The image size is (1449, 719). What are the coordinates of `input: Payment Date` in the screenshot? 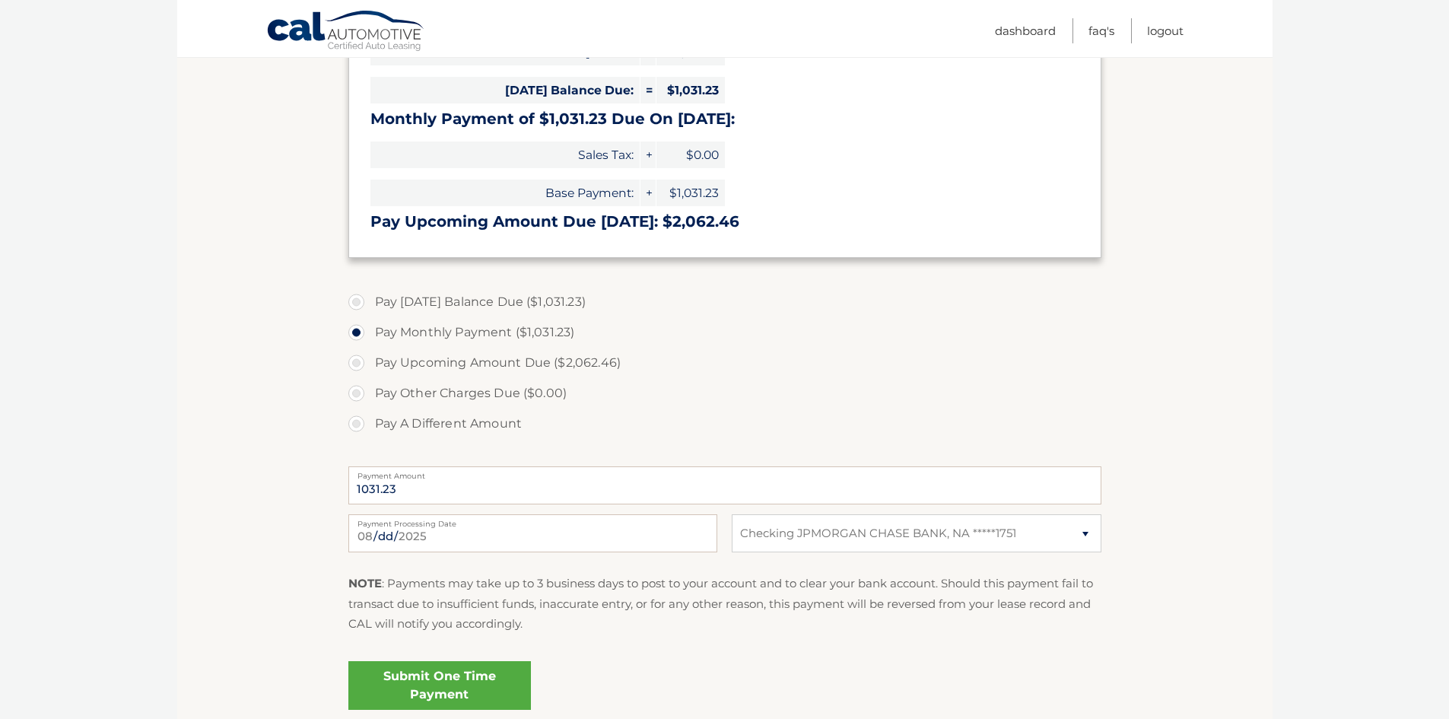 It's located at (533, 533).